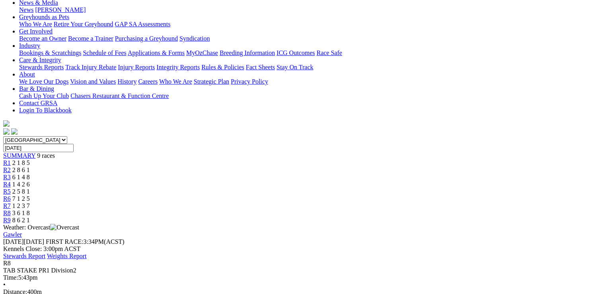 The width and height of the screenshot is (608, 294). Describe the element at coordinates (223, 67) in the screenshot. I see `a: Rules & Policies` at that location.